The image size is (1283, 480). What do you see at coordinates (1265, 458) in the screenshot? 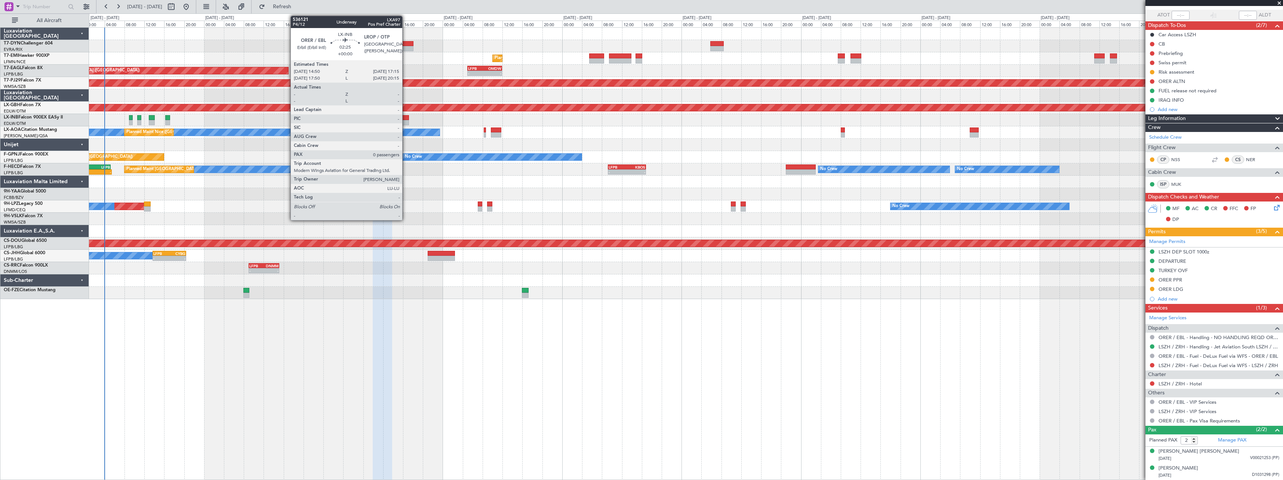
I see `span: V00021253 (PP)` at bounding box center [1265, 458].